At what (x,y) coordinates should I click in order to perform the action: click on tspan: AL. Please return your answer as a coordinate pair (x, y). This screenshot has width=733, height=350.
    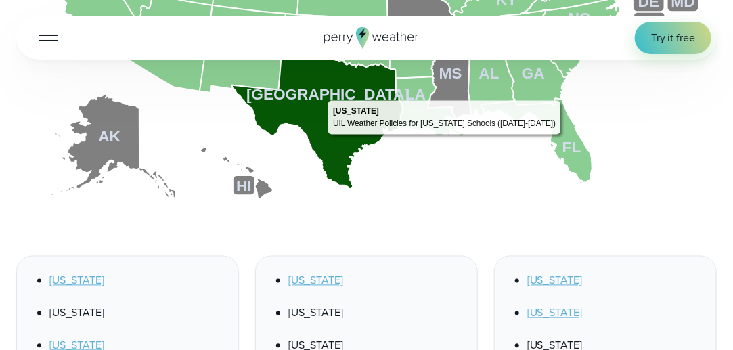
    Looking at the image, I should click on (490, 74).